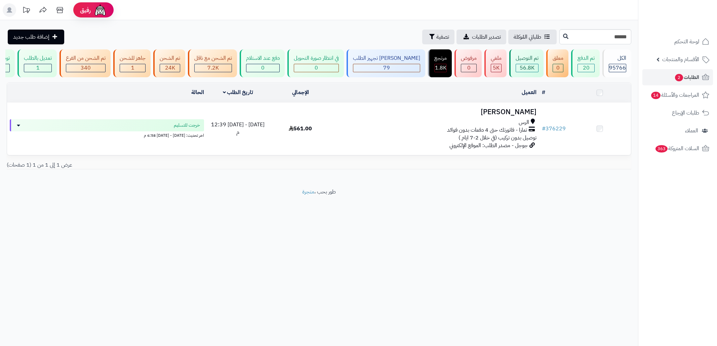  Describe the element at coordinates (529, 92) in the screenshot. I see `a: العميل` at that location.